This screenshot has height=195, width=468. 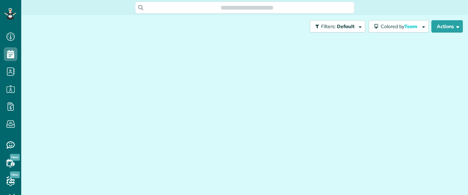 What do you see at coordinates (346, 26) in the screenshot?
I see `span: Default` at bounding box center [346, 26].